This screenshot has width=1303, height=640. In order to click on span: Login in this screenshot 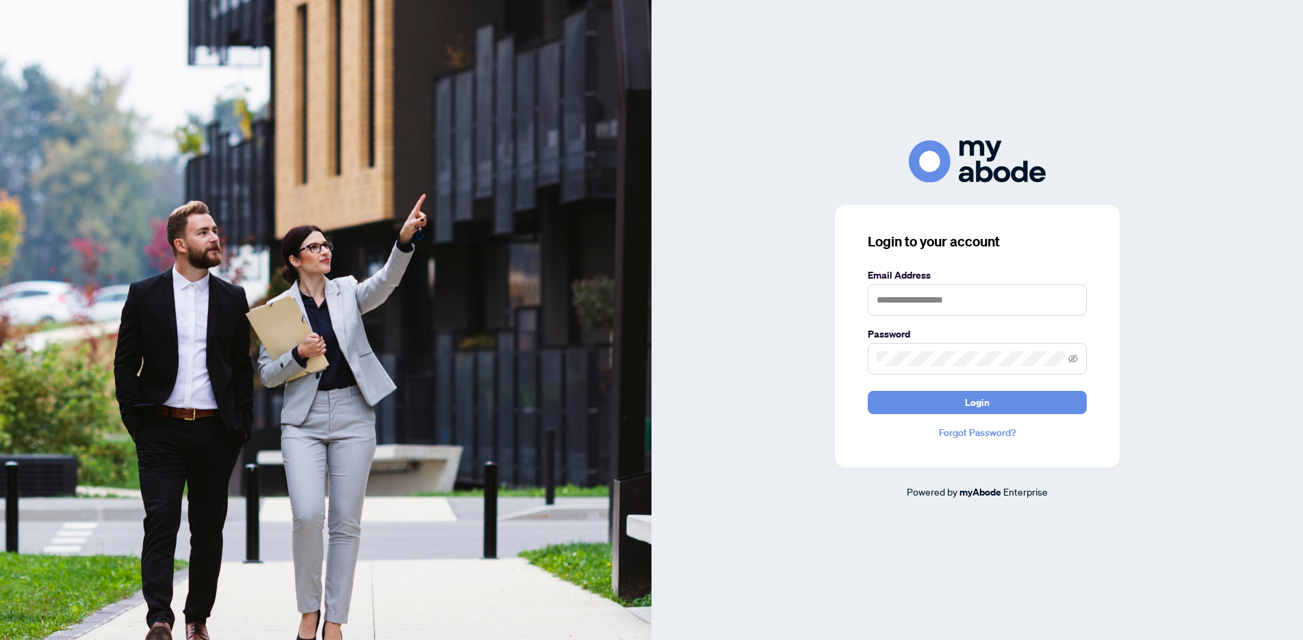, I will do `click(977, 402)`.